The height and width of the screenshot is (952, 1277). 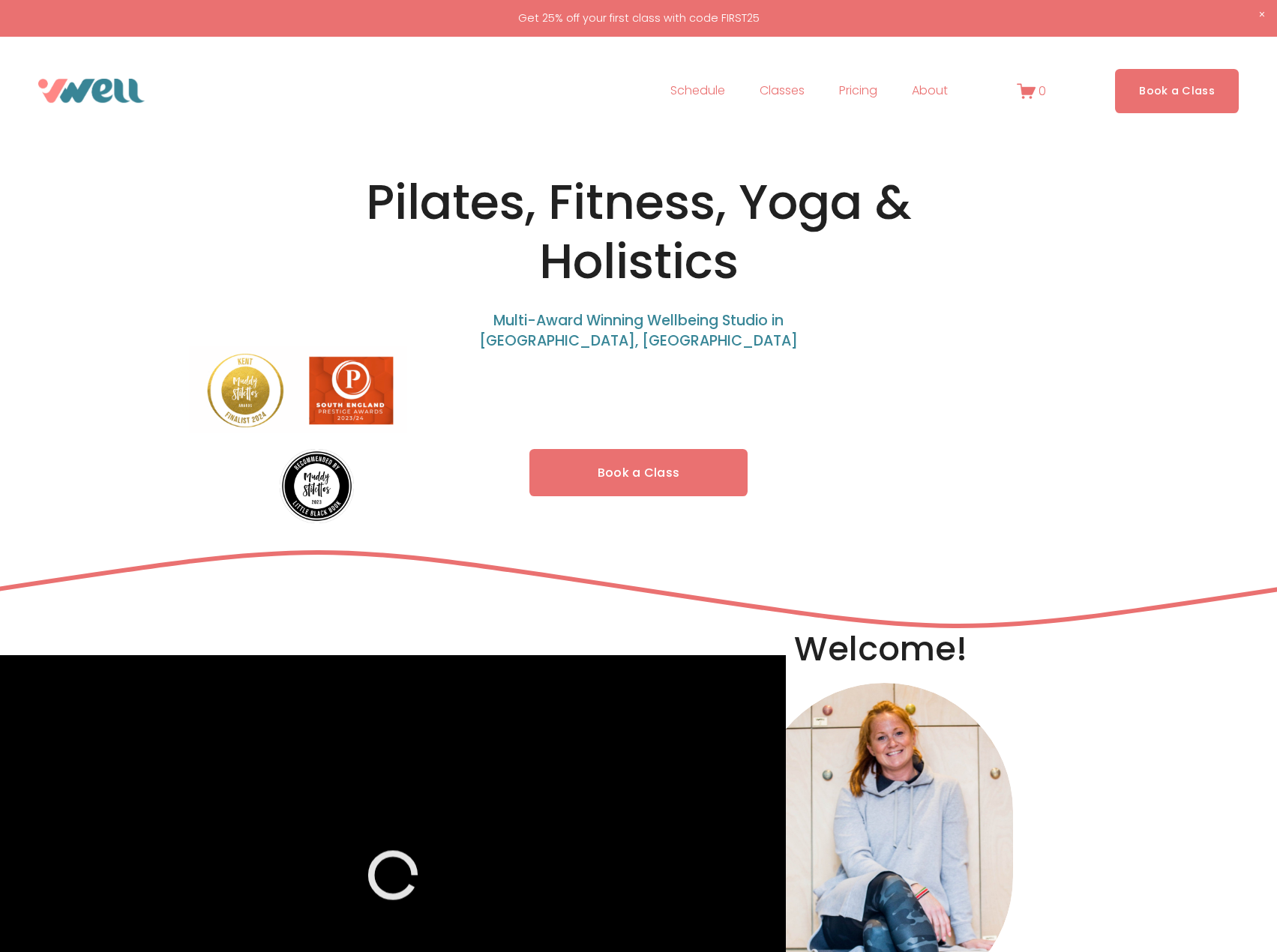 What do you see at coordinates (858, 91) in the screenshot?
I see `a: Pricing` at bounding box center [858, 91].